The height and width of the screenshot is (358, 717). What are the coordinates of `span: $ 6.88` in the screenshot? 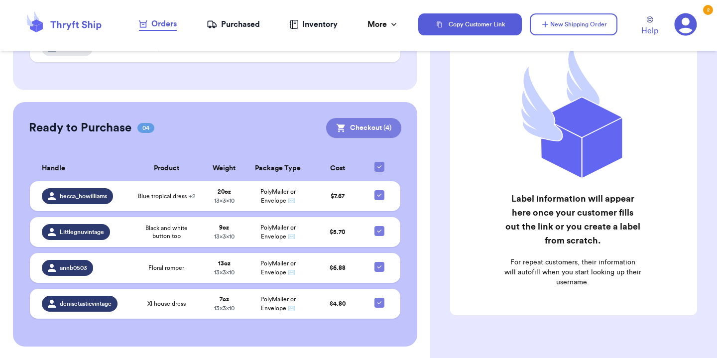 It's located at (338, 268).